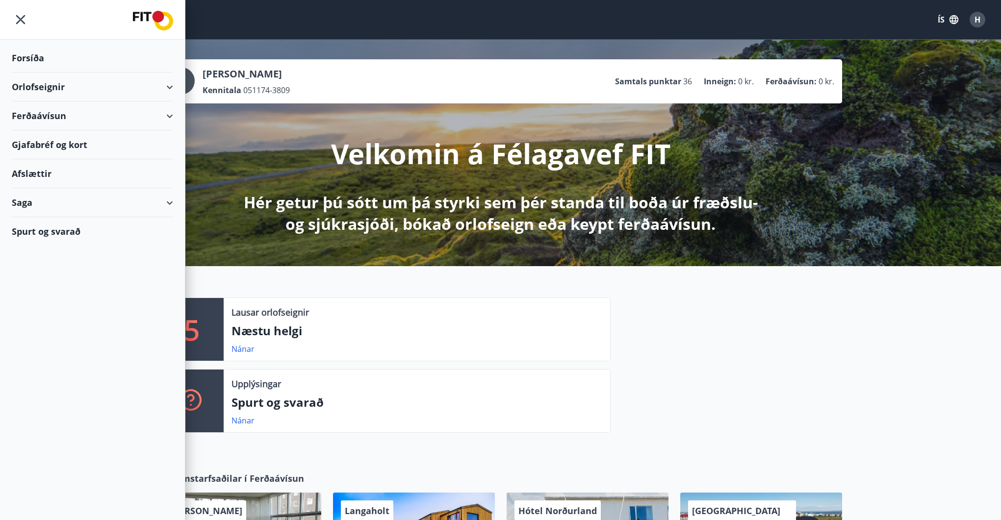 The image size is (1001, 520). I want to click on p: Velkomin á Félagavef FIT, so click(501, 153).